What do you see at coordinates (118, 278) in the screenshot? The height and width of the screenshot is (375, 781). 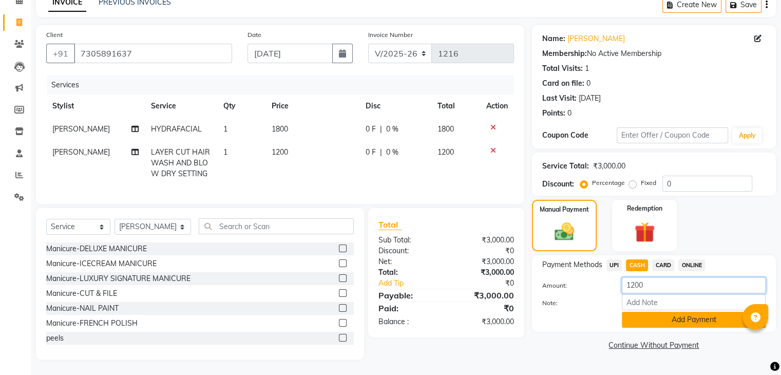 I see `div: Manicure-LUXURY SIGNATURE MANICURE` at bounding box center [118, 278].